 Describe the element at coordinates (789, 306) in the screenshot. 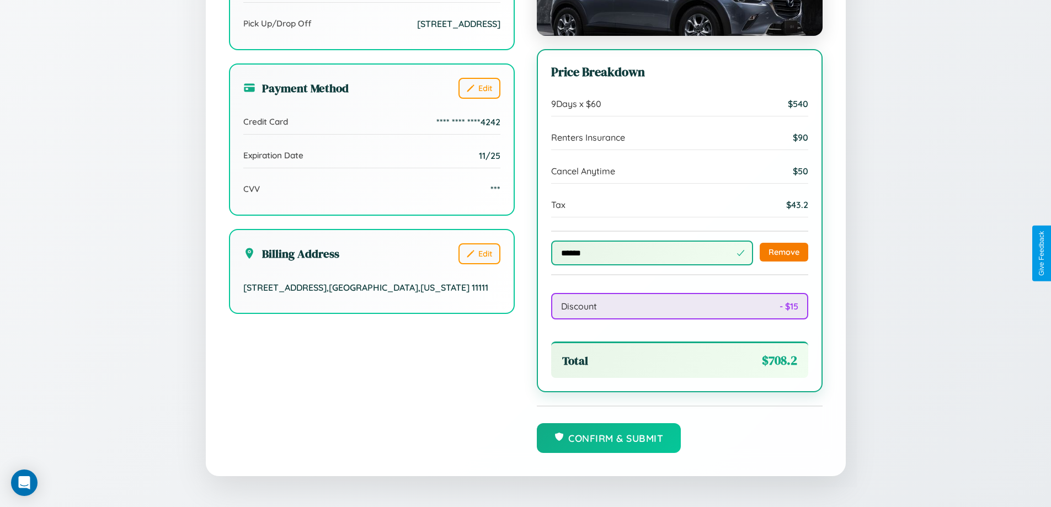

I see `span: - $ 15` at that location.